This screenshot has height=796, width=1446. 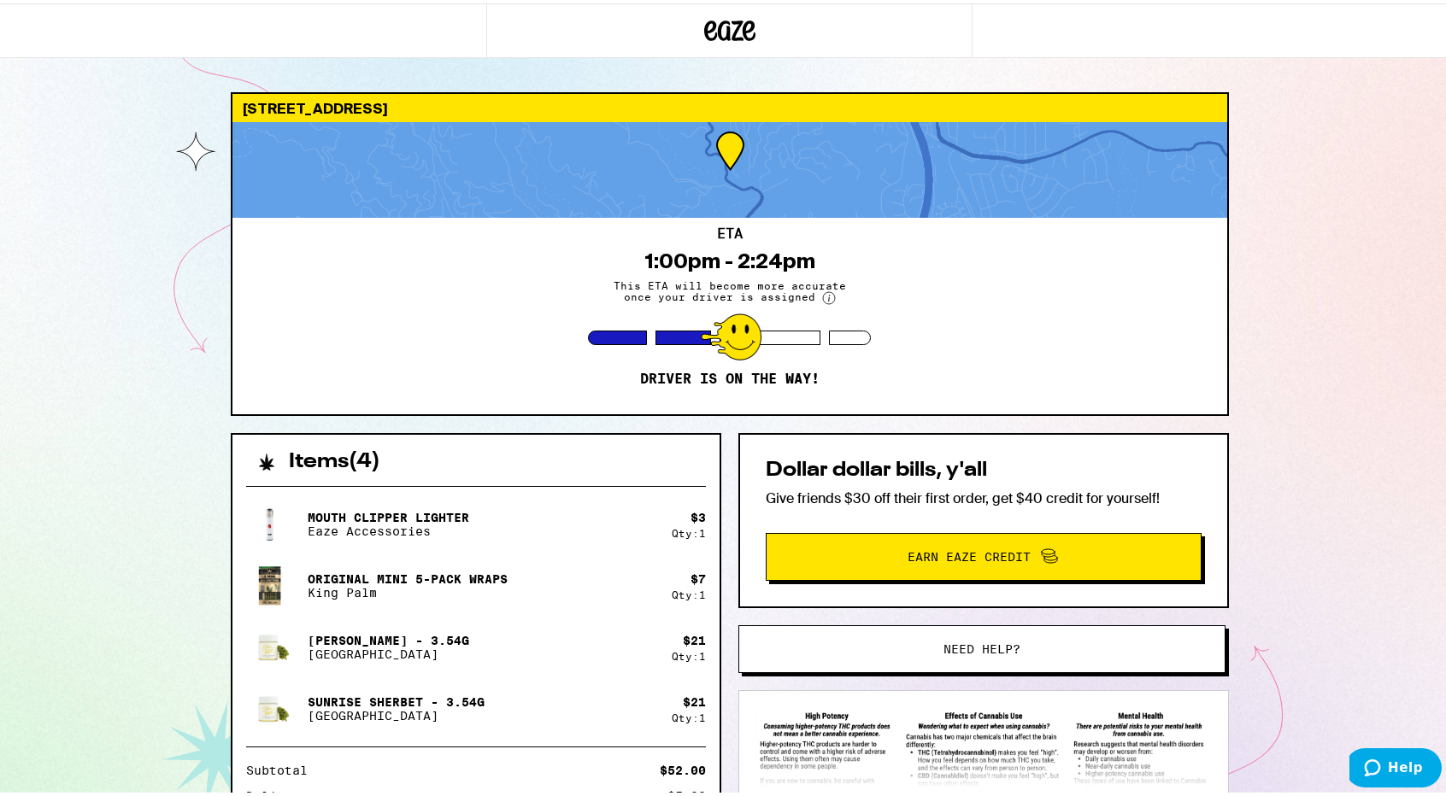 I want to click on h2: Items ( 4 ), so click(x=334, y=459).